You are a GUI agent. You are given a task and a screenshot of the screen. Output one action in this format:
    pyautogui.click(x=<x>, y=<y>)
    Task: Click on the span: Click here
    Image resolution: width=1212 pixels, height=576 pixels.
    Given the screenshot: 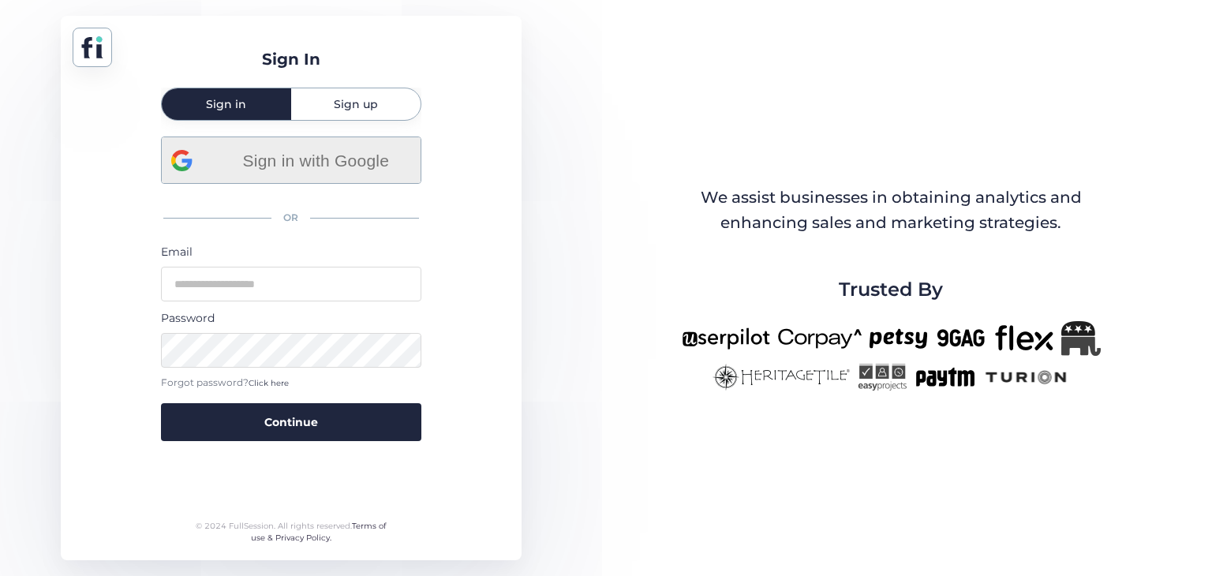 What is the action you would take?
    pyautogui.click(x=268, y=383)
    